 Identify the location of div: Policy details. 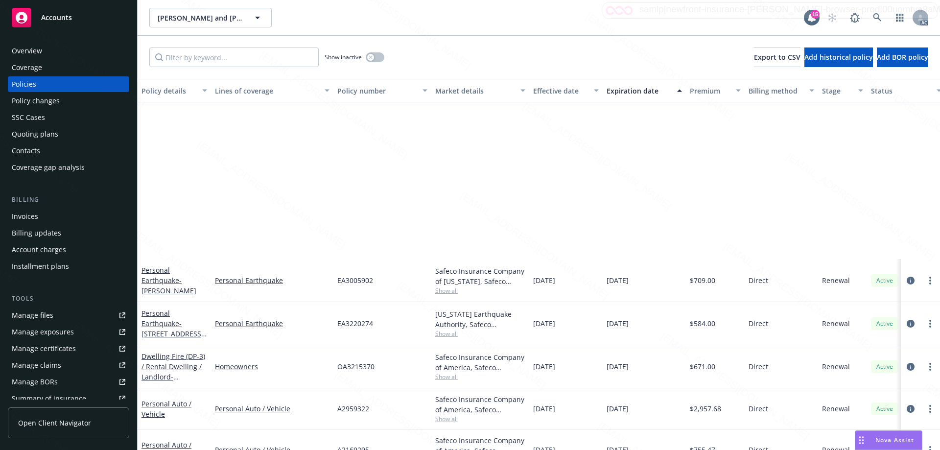
(169, 91).